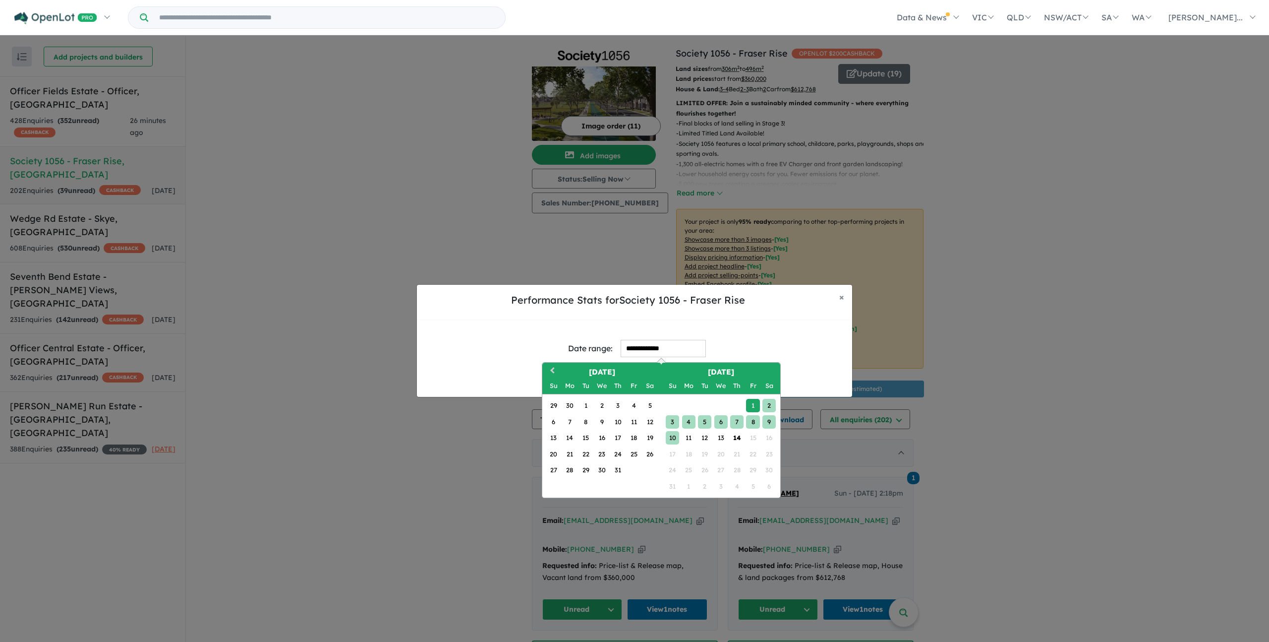 Image resolution: width=1269 pixels, height=642 pixels. I want to click on div: Choose Saturday, August 9th, 2025, so click(769, 421).